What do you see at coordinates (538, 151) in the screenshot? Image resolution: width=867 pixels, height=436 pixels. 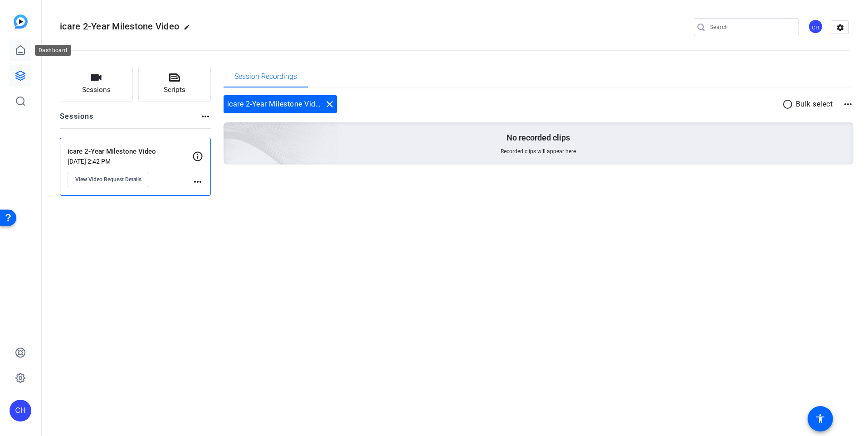 I see `span: Recorded clips will appear here` at bounding box center [538, 151].